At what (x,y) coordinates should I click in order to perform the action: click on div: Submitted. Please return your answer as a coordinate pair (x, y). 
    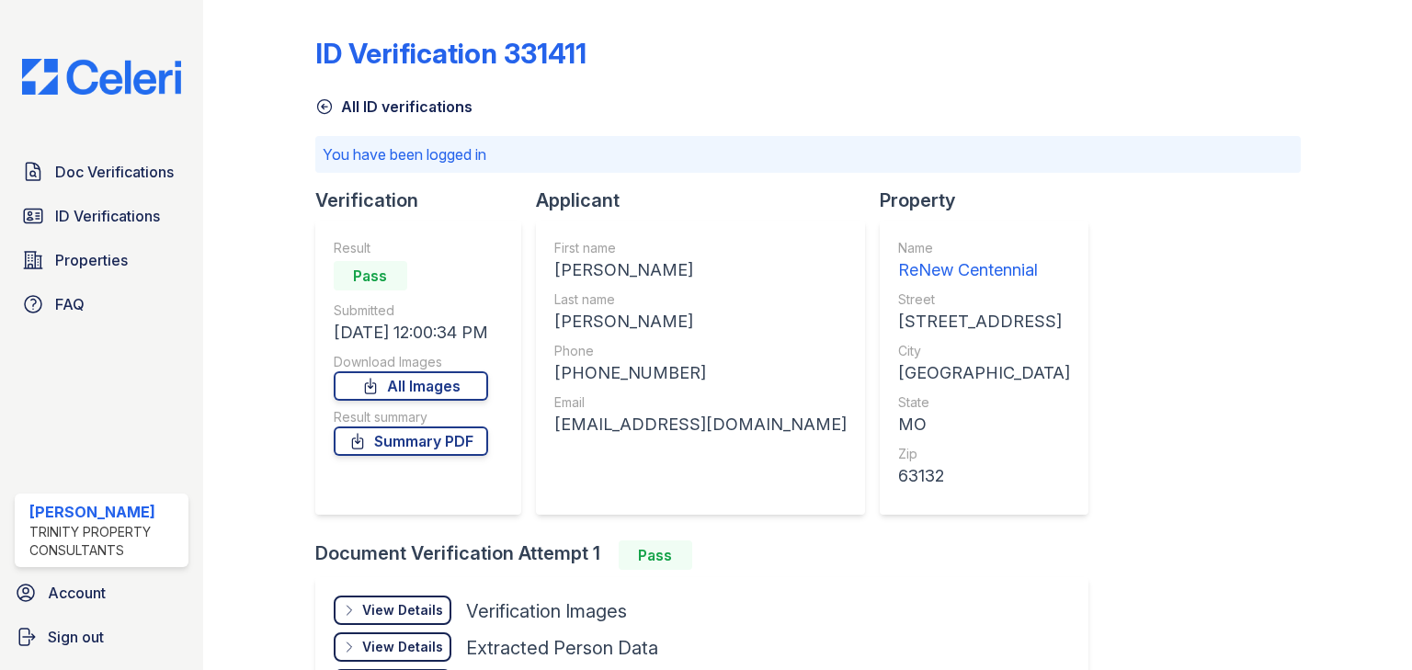
    Looking at the image, I should click on (411, 311).